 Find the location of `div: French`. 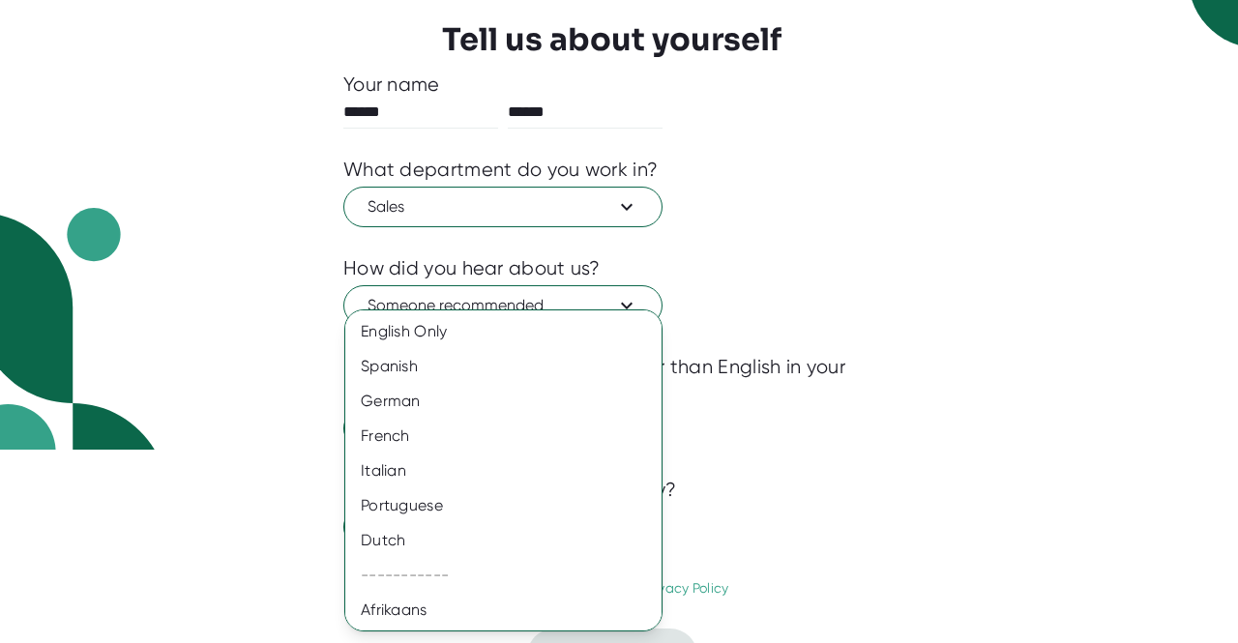

div: French is located at coordinates (511, 436).